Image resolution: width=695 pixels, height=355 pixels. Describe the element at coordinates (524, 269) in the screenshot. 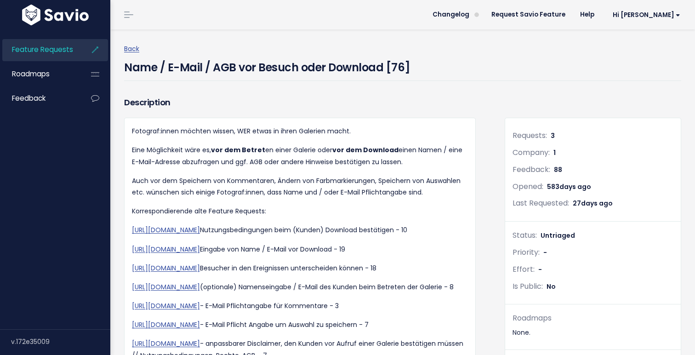

I see `span: Effort:` at that location.